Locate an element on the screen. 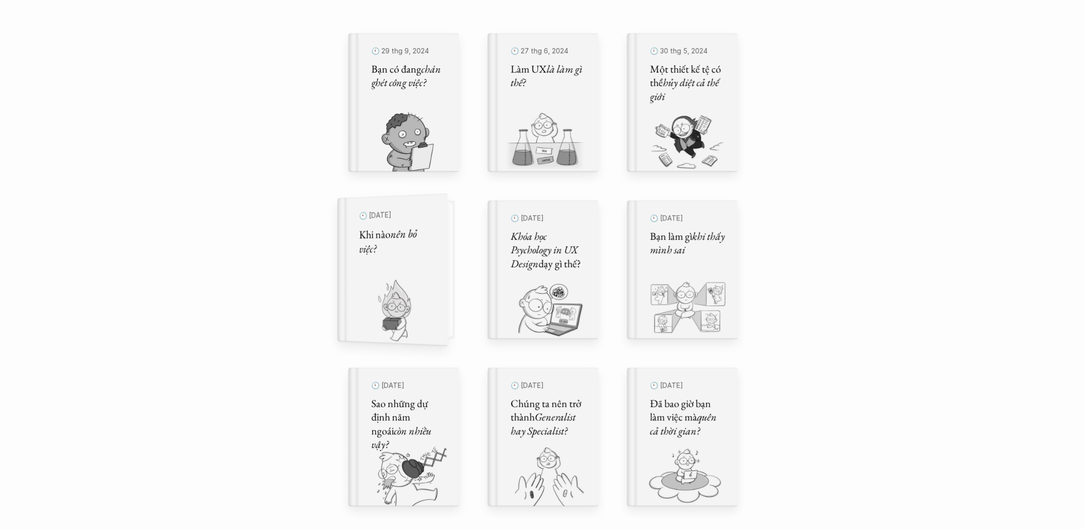  p: 🕙 27 thg 6, 2024 is located at coordinates (548, 51).